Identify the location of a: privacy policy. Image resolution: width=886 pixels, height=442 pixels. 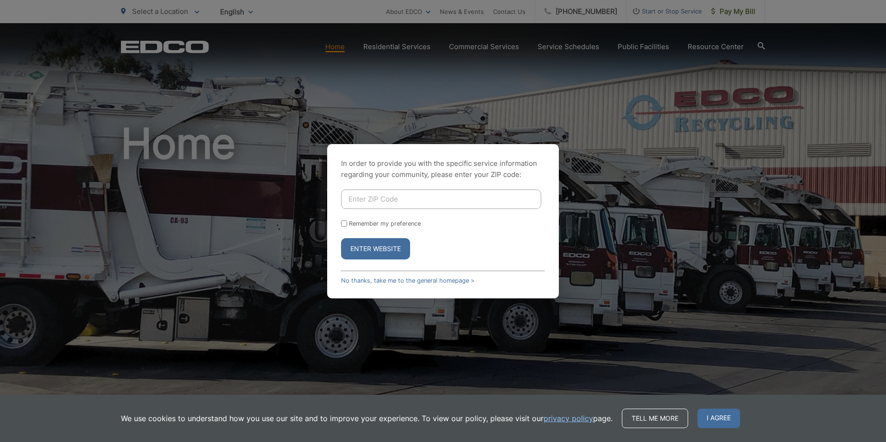
(568, 418).